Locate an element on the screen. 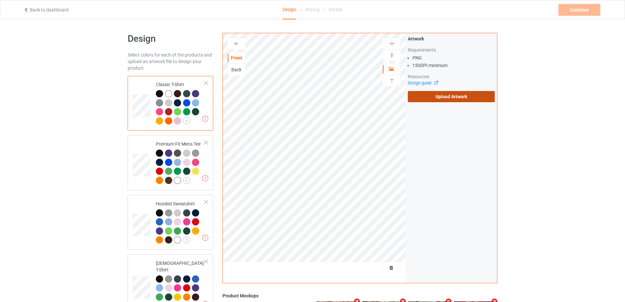  div: Select colors for each of the products and upload an artwork file to design your product. is located at coordinates (170, 61).